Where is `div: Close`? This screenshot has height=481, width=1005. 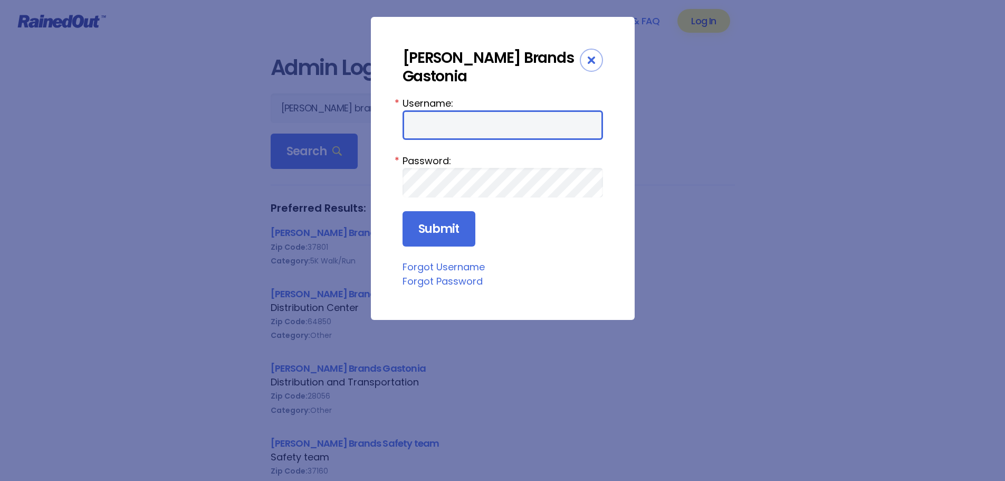 div: Close is located at coordinates (591, 60).